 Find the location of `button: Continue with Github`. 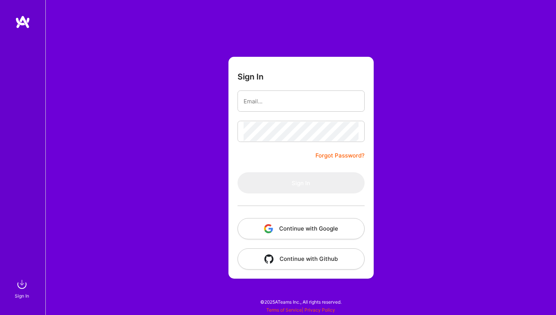

button: Continue with Github is located at coordinates (301, 259).